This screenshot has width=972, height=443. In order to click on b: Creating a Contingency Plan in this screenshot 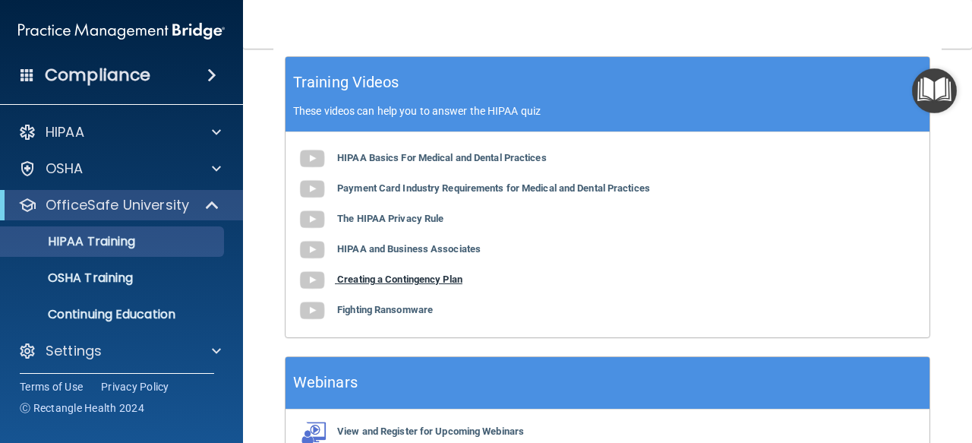, I will do `click(399, 279)`.